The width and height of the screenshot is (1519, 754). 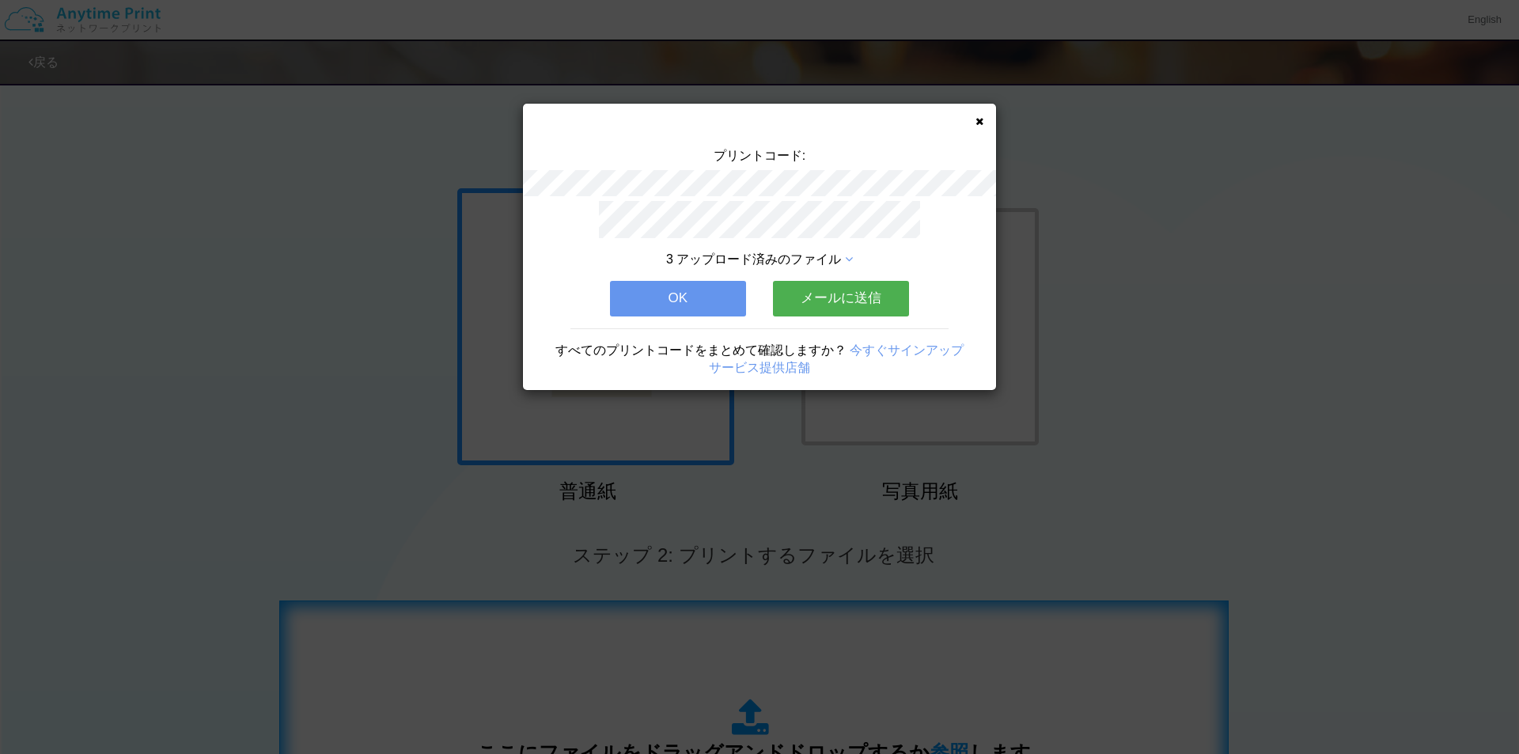 I want to click on span: すべてのプリントコードをまとめて確認しますか？, so click(x=701, y=350).